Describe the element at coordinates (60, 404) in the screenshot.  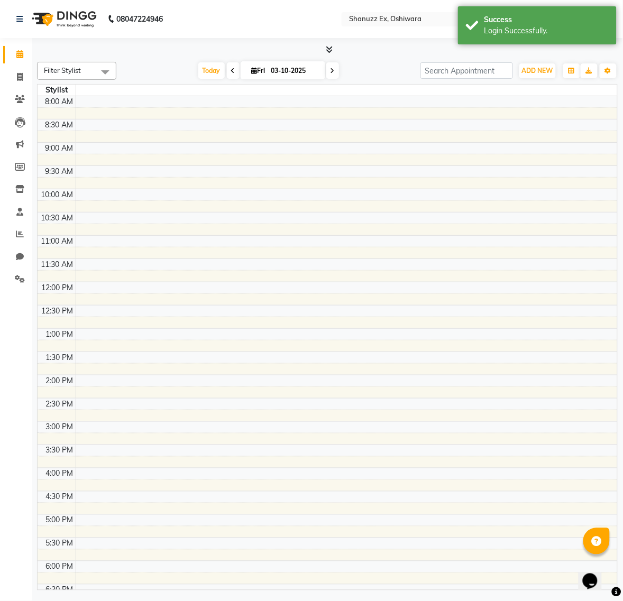
I see `div: 2:30 PM` at that location.